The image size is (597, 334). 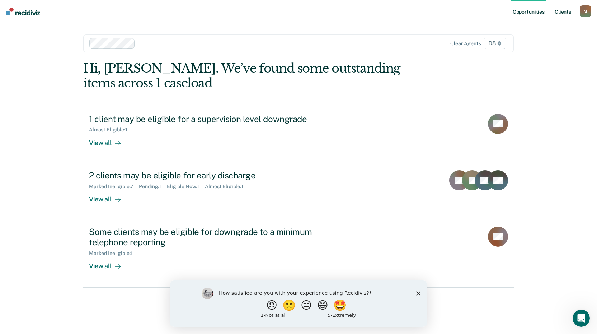 What do you see at coordinates (248, 13) in the screenshot?
I see `div: Close survey` at bounding box center [248, 13].